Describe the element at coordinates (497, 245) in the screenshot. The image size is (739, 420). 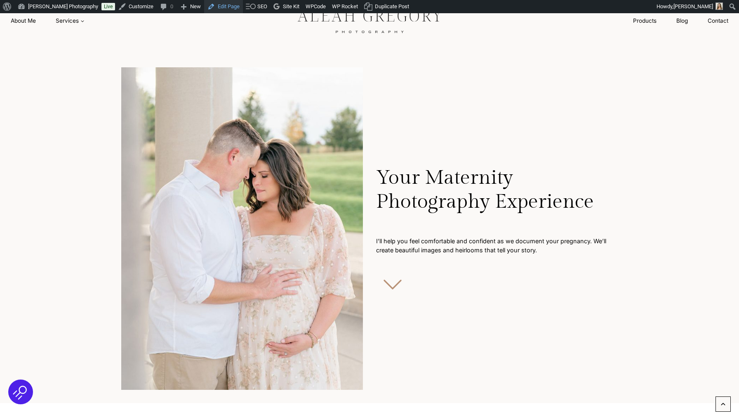
I see `p: I’ll help you feel comfortable and confident as we document your pregnancy. We’ll create beautifu...` at that location.